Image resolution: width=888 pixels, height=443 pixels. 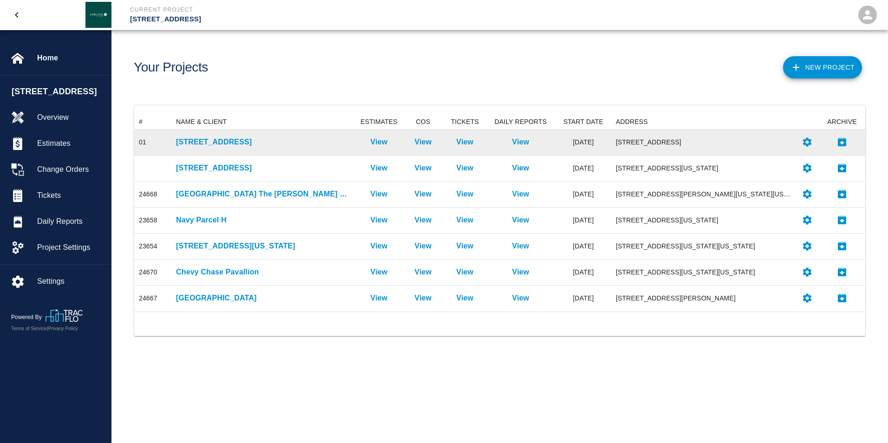 I want to click on p: Chevy Chase Pavallion, so click(x=263, y=272).